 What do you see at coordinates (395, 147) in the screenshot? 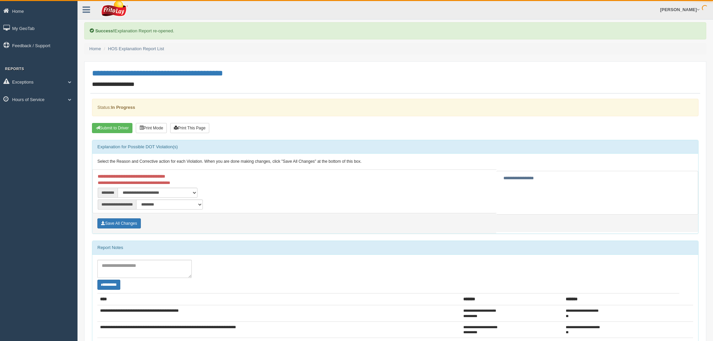
I see `div: Explanation for Possible DOT Violation(s)` at bounding box center [395, 147].